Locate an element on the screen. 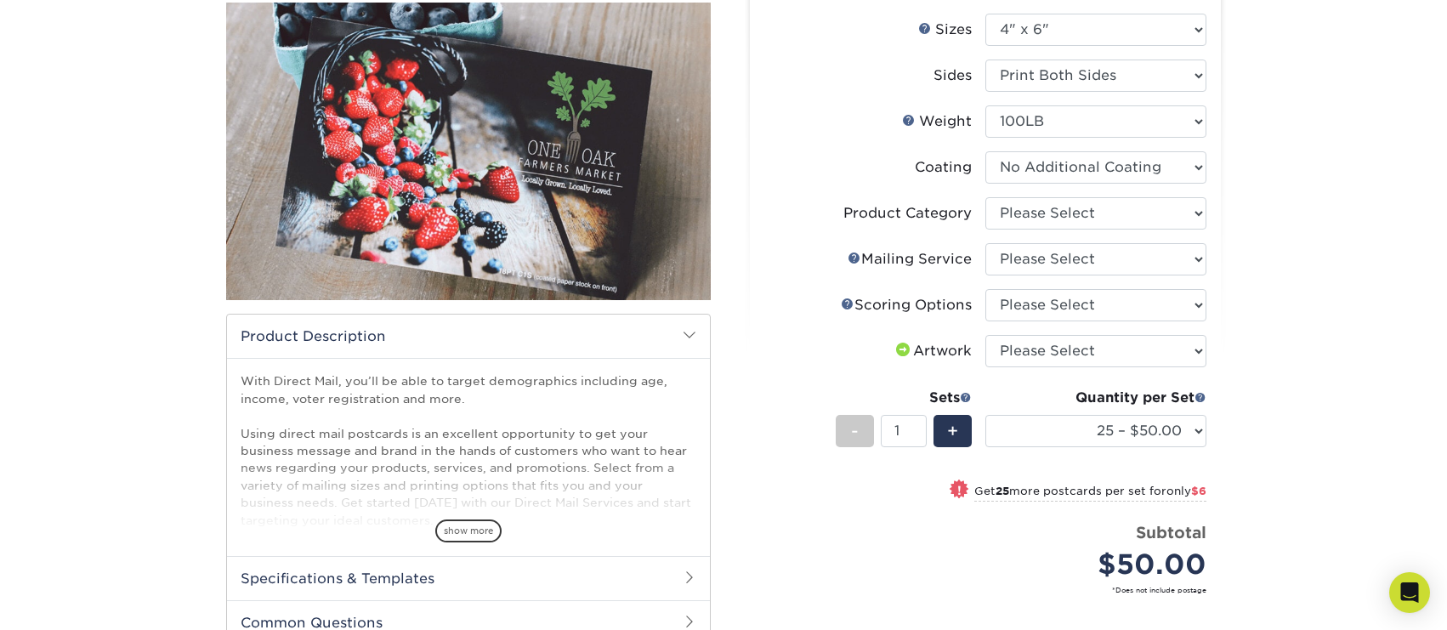 The width and height of the screenshot is (1447, 630). strong: 25 is located at coordinates (1003, 491).